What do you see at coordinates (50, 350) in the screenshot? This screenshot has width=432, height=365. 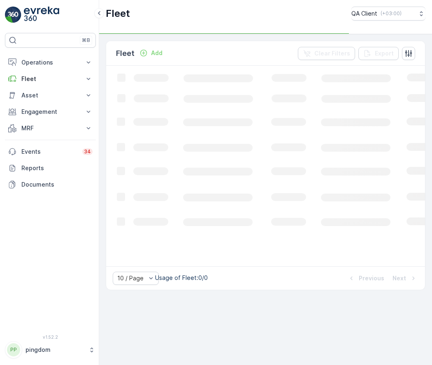 I see `button: PPpingdom` at bounding box center [50, 350].